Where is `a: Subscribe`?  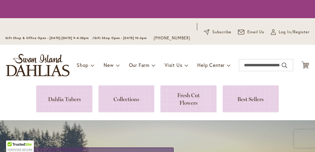
a: Subscribe is located at coordinates (218, 32).